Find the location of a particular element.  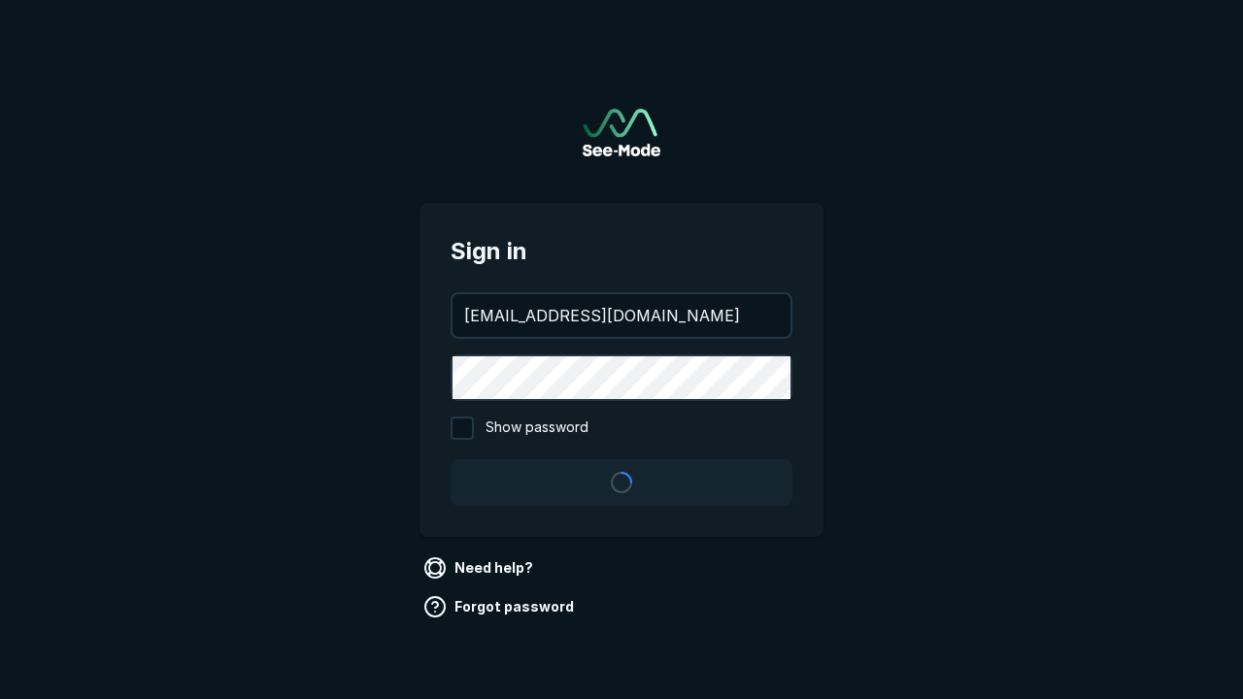

span: Sign in is located at coordinates (622, 252).